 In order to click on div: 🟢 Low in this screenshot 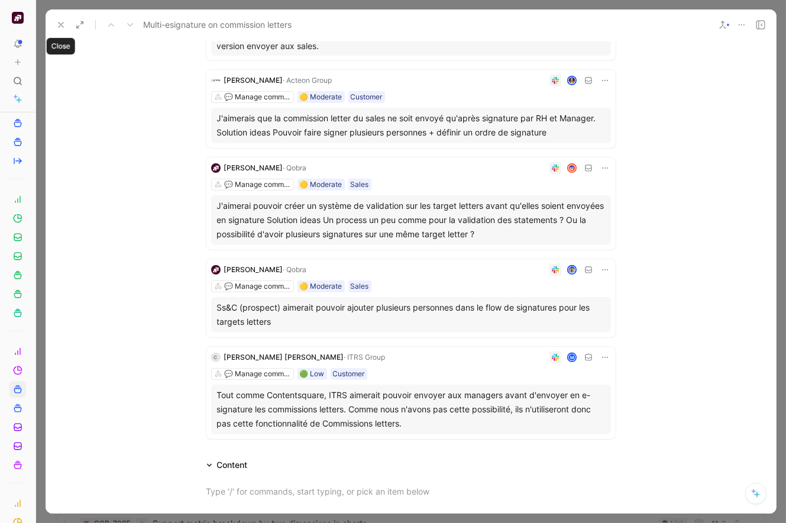, I will do `click(312, 374)`.